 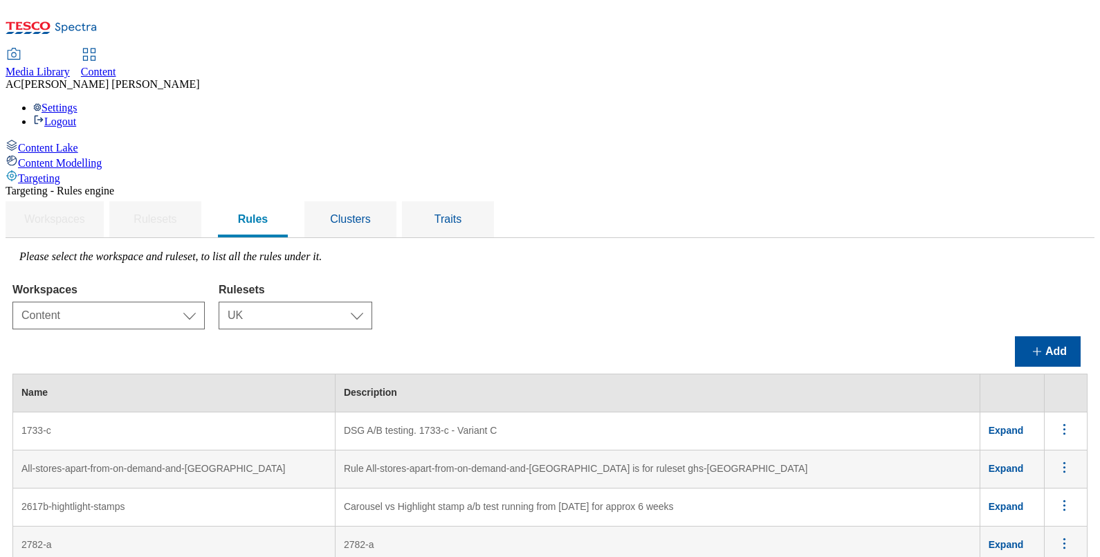 What do you see at coordinates (657, 431) in the screenshot?
I see `td: DSG A/B testing. 1733-c - Variant C` at bounding box center [657, 431].